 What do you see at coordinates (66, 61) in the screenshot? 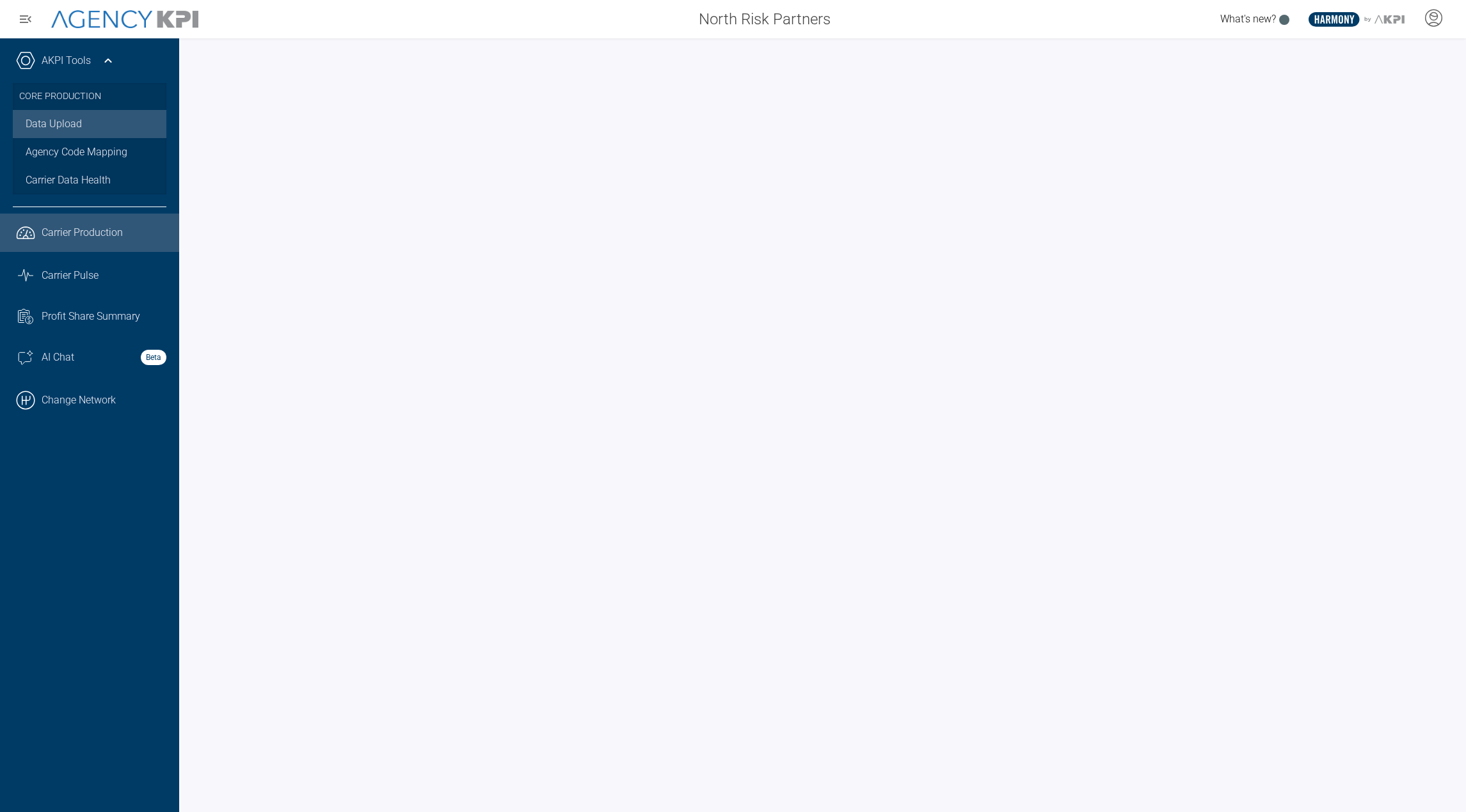
I see `a: AKPI Tools` at bounding box center [66, 61].